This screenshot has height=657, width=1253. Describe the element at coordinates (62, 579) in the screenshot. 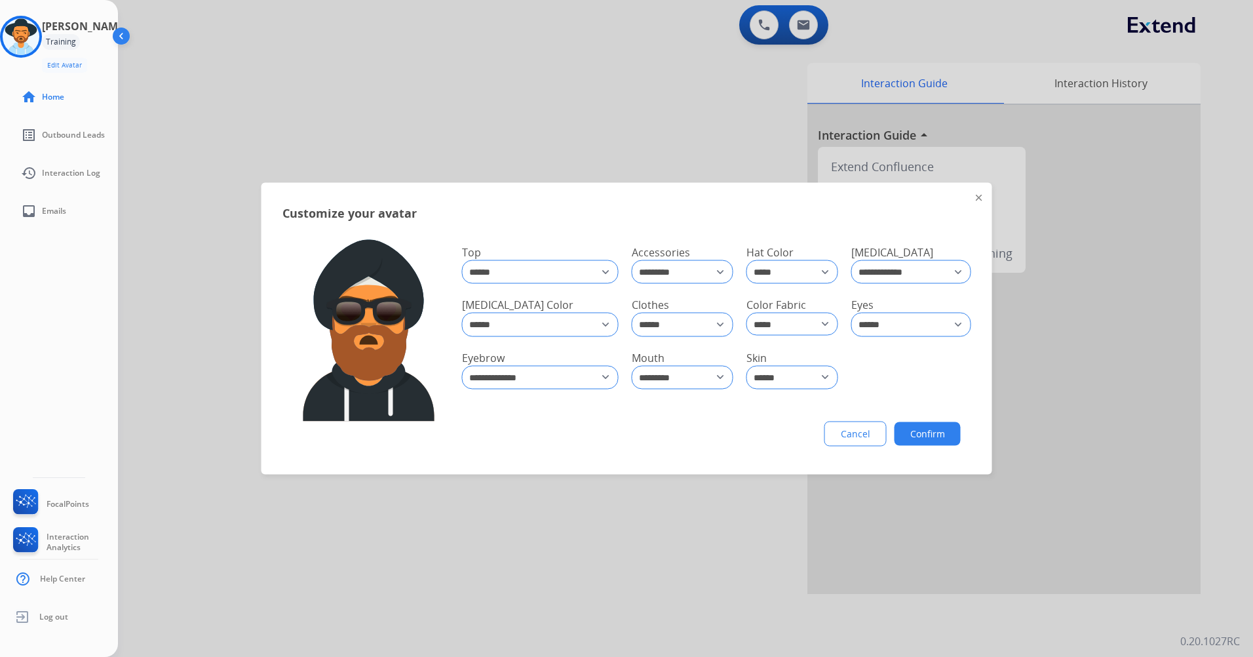

I see `span: Help Center` at that location.